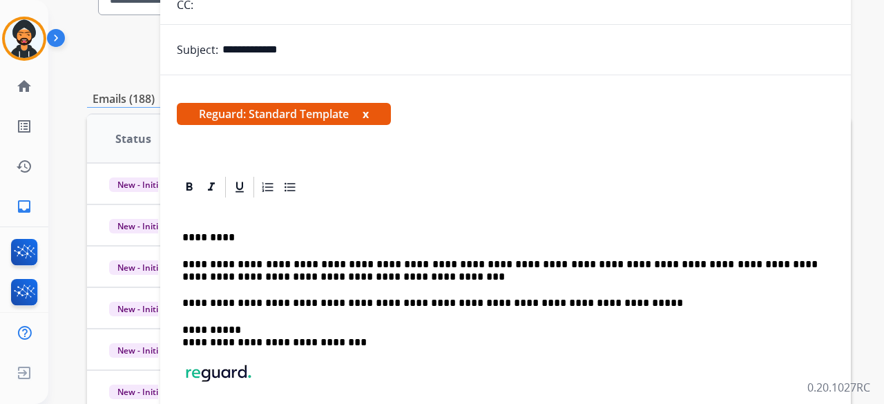  What do you see at coordinates (189, 187) in the screenshot?
I see `div: Bold` at bounding box center [189, 187].